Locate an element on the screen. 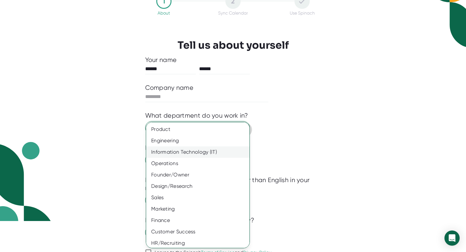 The width and height of the screenshot is (466, 252). div: Open Intercom Messenger is located at coordinates (452, 238).